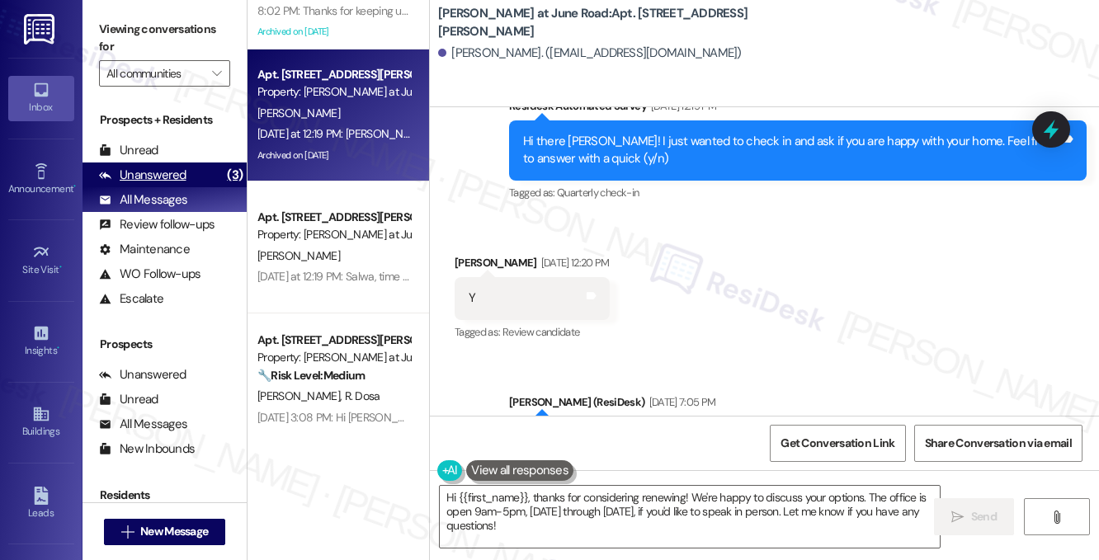  I want to click on span: New Message, so click(174, 531).